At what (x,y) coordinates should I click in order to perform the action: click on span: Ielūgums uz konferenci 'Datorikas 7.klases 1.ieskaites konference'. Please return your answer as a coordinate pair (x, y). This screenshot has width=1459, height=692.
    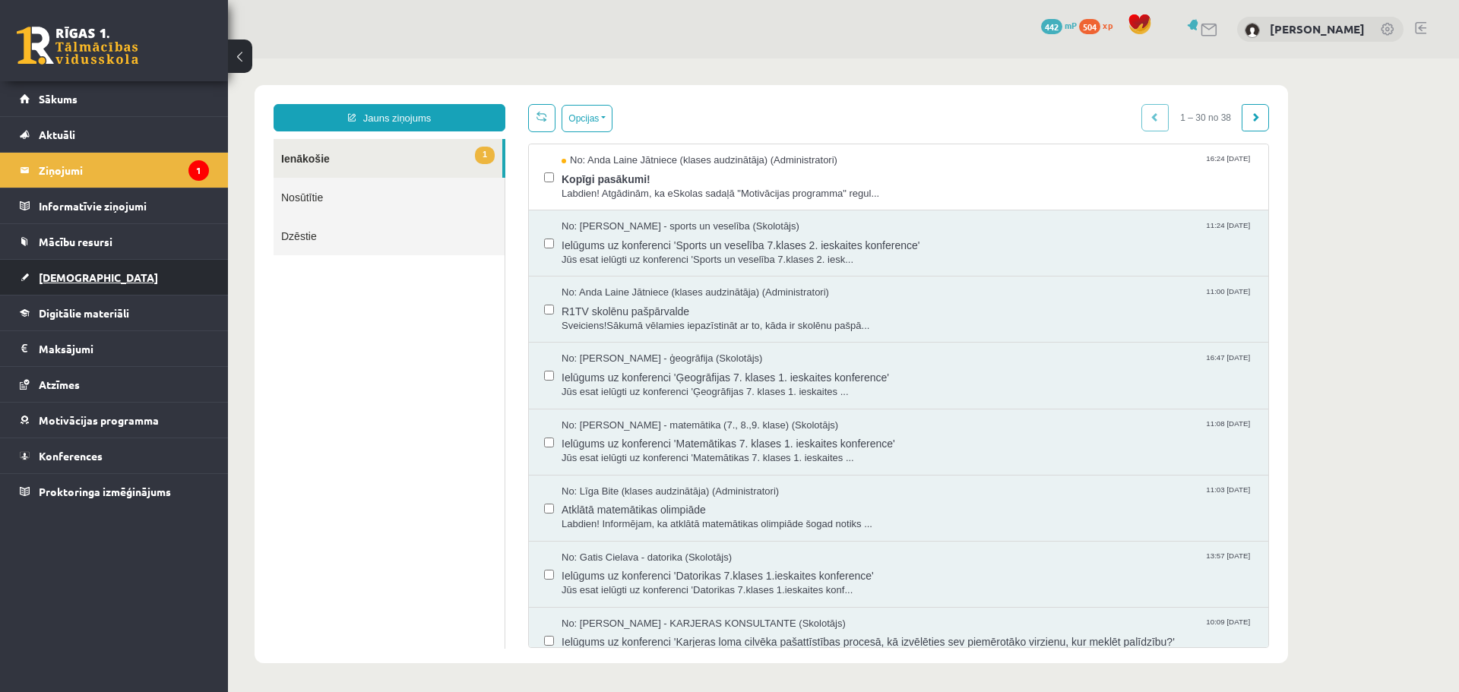
    Looking at the image, I should click on (679, 515).